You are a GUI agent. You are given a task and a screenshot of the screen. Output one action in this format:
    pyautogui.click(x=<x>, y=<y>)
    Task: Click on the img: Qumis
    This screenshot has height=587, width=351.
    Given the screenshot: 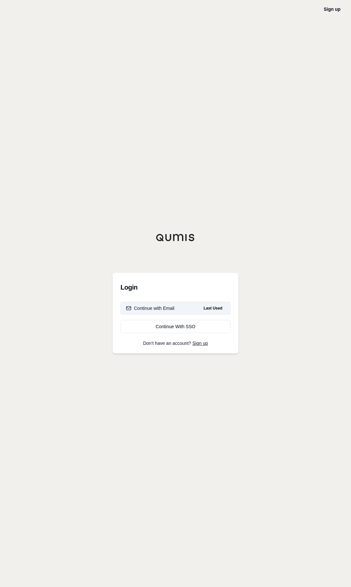 What is the action you would take?
    pyautogui.click(x=176, y=238)
    